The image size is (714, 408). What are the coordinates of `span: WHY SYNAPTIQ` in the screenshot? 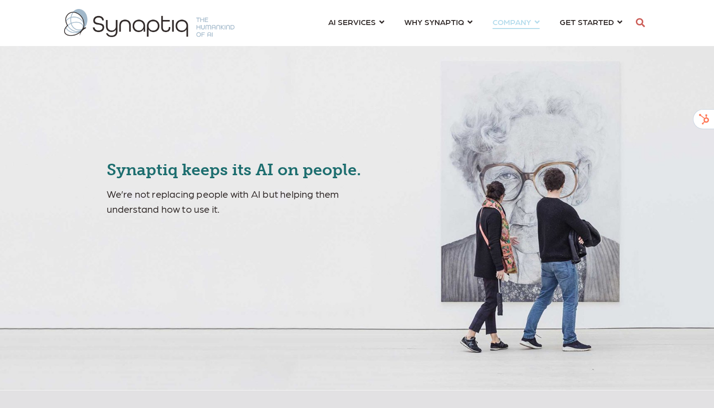 It's located at (434, 22).